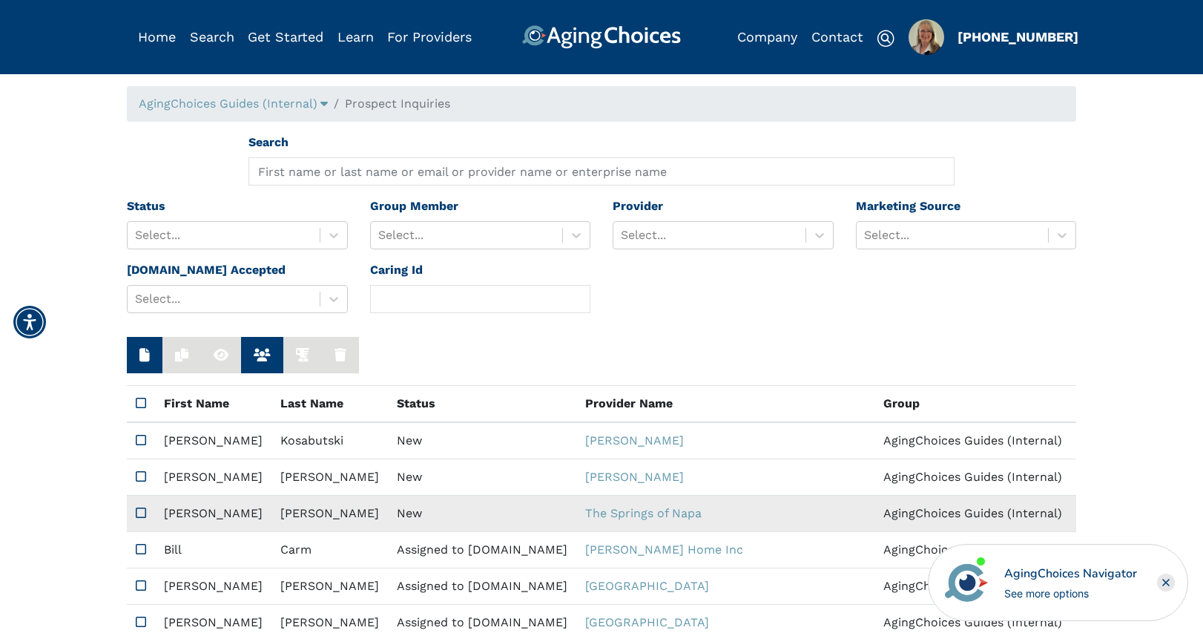 The height and width of the screenshot is (636, 1203). What do you see at coordinates (213, 404) in the screenshot?
I see `th: First Name` at bounding box center [213, 404].